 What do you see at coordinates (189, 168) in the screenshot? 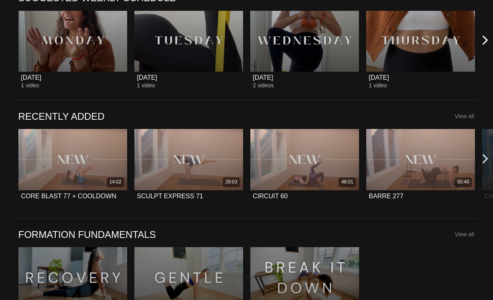
I see `a: SCULPT EXPRESS 7129:03SCULPT EXPRESS 71` at bounding box center [189, 168].